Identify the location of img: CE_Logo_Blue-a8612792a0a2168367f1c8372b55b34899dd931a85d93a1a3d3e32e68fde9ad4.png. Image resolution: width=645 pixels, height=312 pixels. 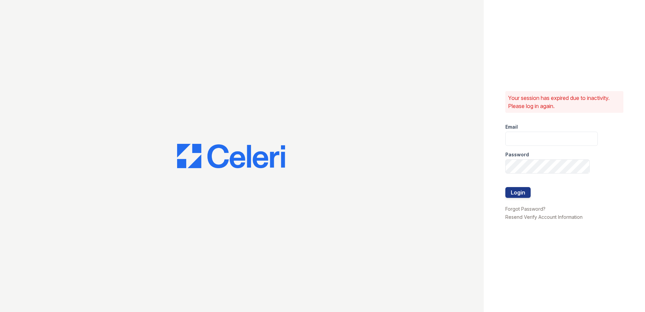
(231, 156).